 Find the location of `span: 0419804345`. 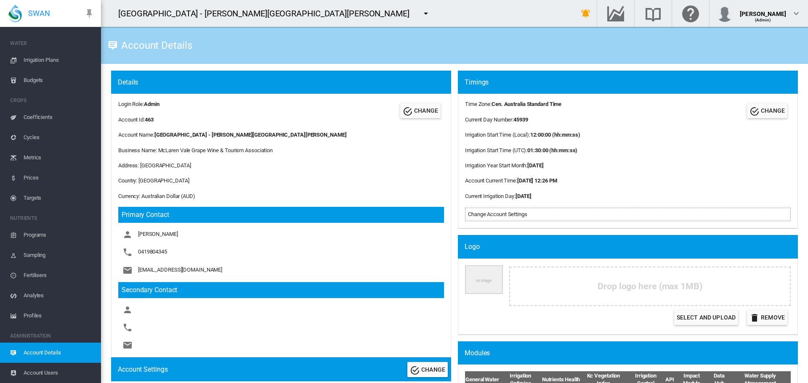

span: 0419804345 is located at coordinates (152, 252).